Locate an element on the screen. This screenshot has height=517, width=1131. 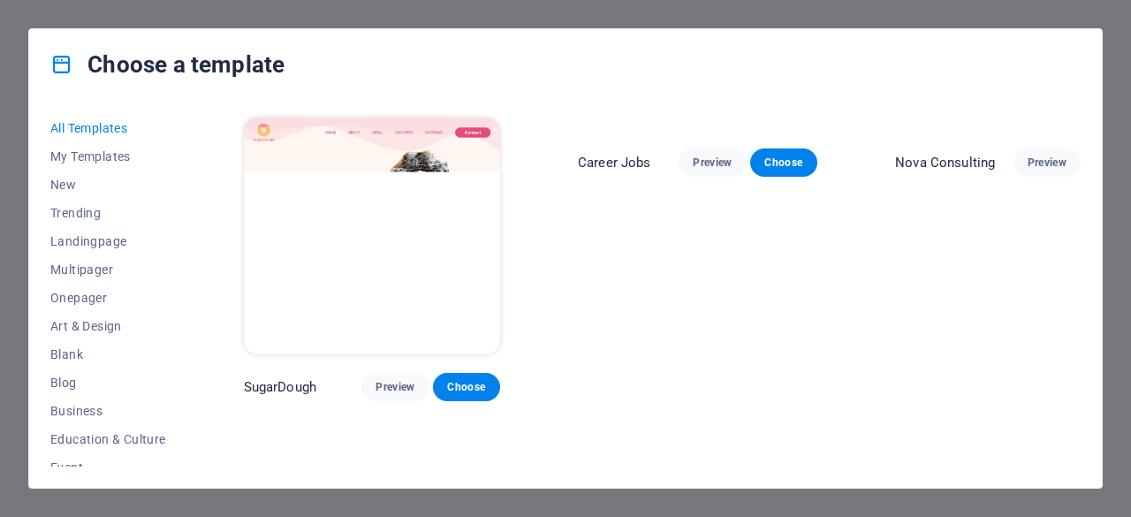
span: Blank is located at coordinates (108, 354).